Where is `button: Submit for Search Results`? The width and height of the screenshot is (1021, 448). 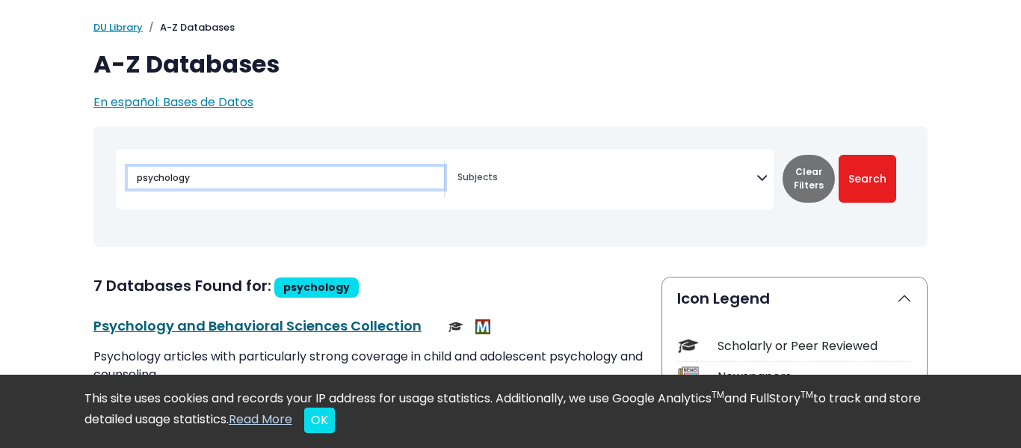
button: Submit for Search Results is located at coordinates (867, 179).